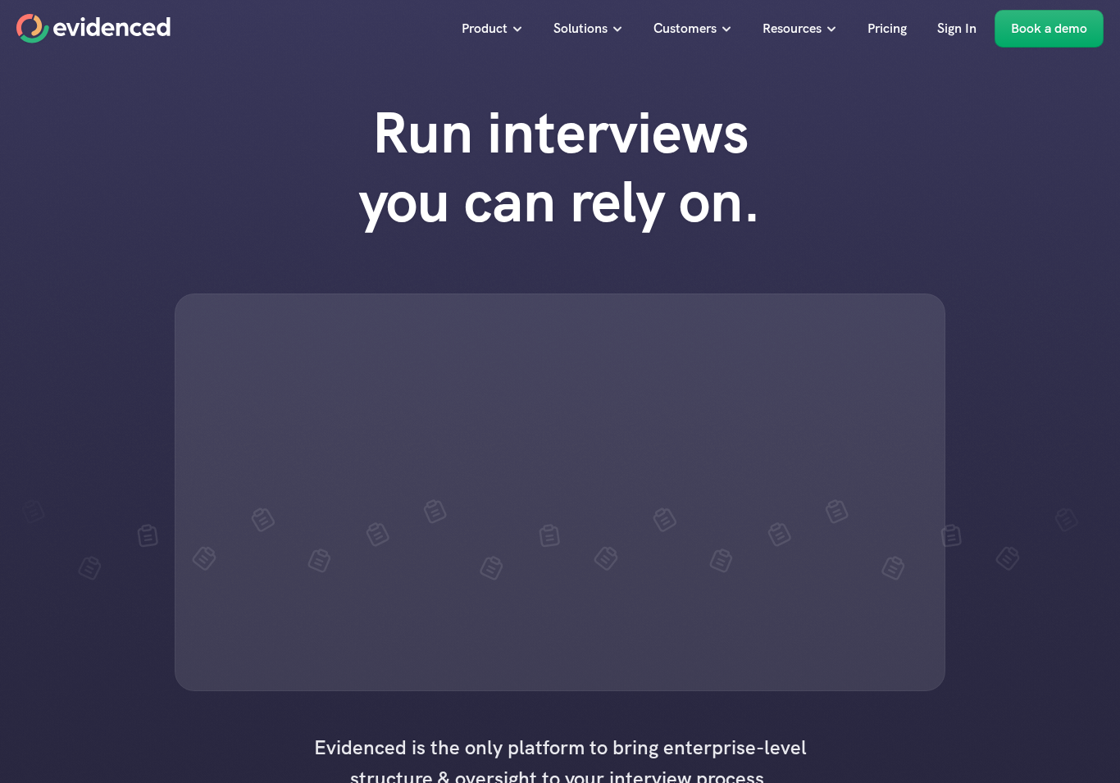 The image size is (1120, 783). Describe the element at coordinates (887, 29) in the screenshot. I see `a: Pricing` at that location.